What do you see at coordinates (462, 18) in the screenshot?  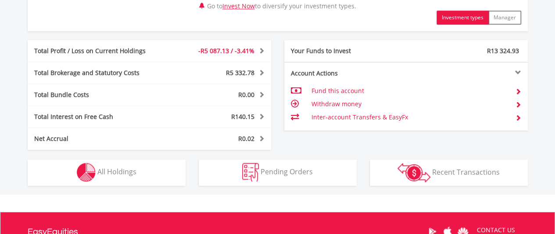 I see `button: Investment types` at bounding box center [462, 18].